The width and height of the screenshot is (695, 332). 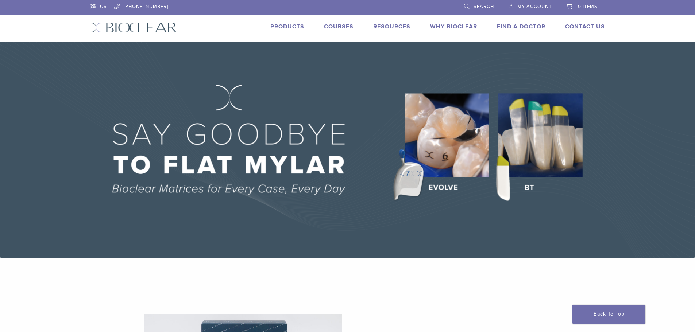 I want to click on a: Find A Doctor, so click(x=521, y=27).